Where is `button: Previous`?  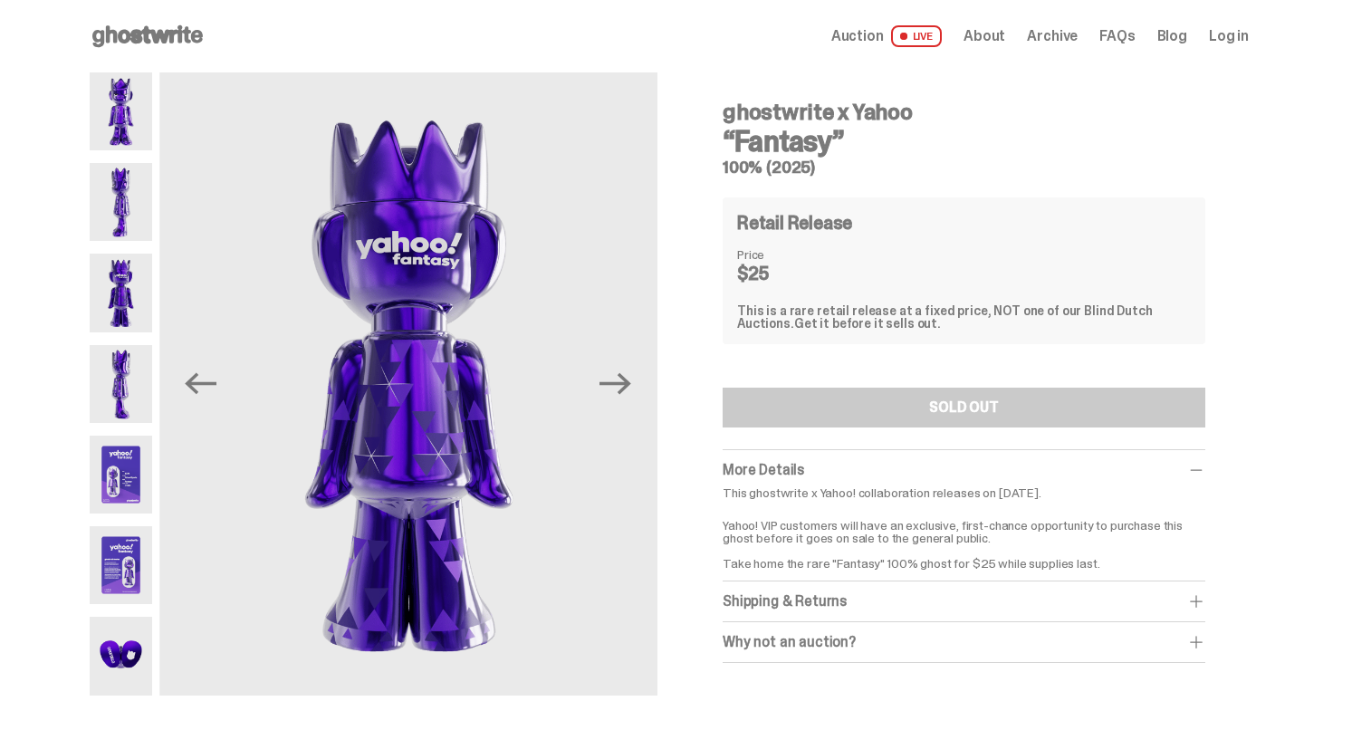 button: Previous is located at coordinates (201, 384).